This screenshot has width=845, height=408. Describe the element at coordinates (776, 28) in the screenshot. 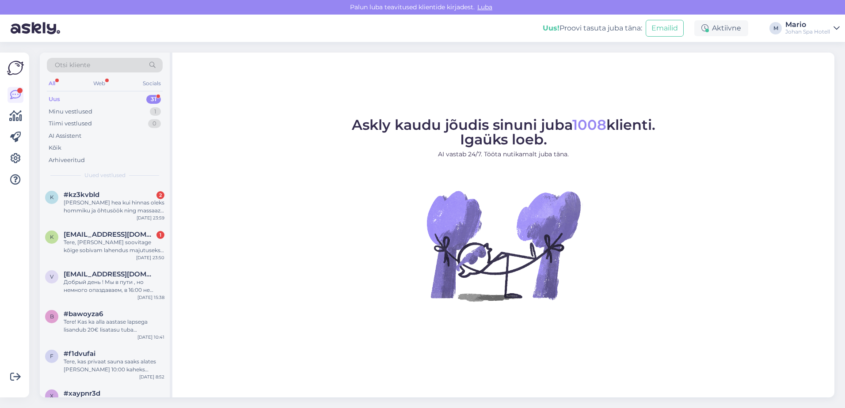

I see `div: M` at that location.